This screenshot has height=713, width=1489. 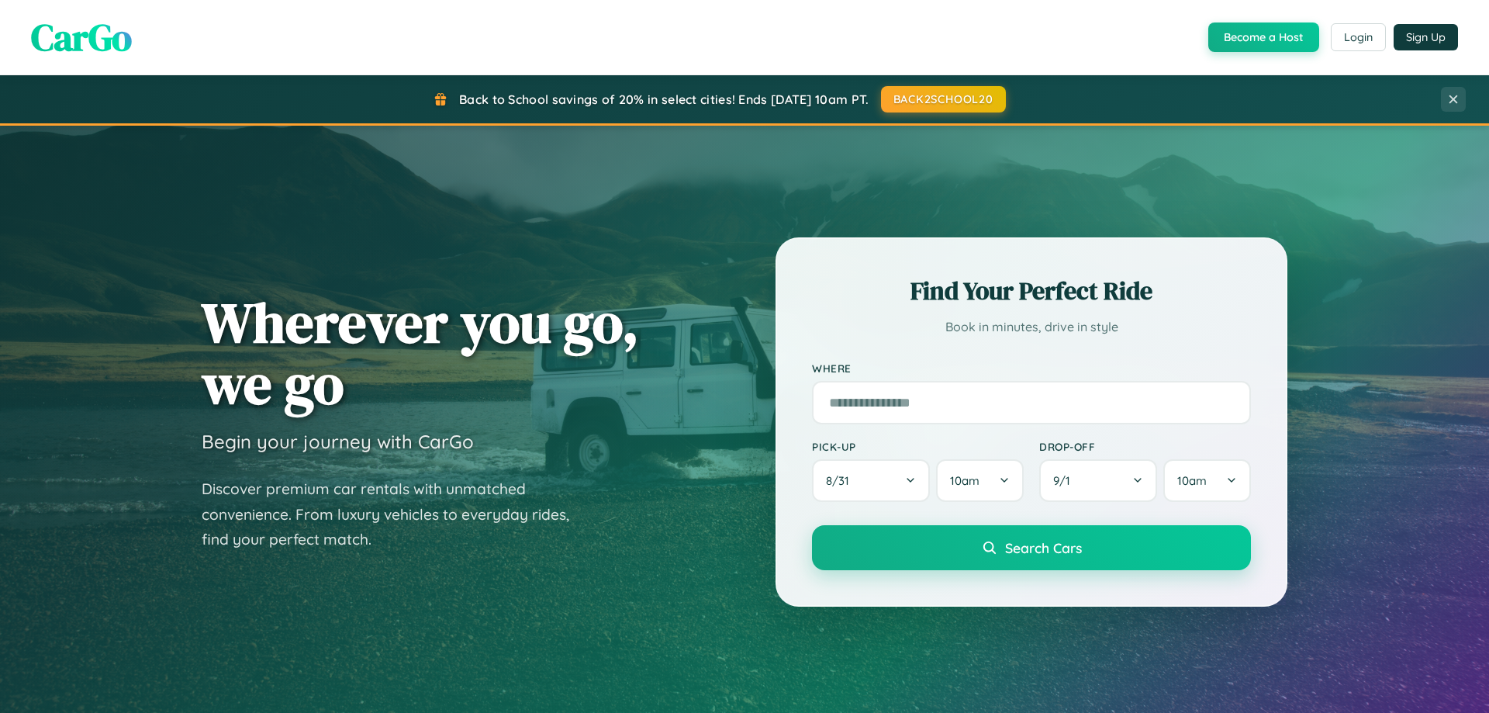 I want to click on h2: Find Your Perfect Ride, so click(x=1032, y=291).